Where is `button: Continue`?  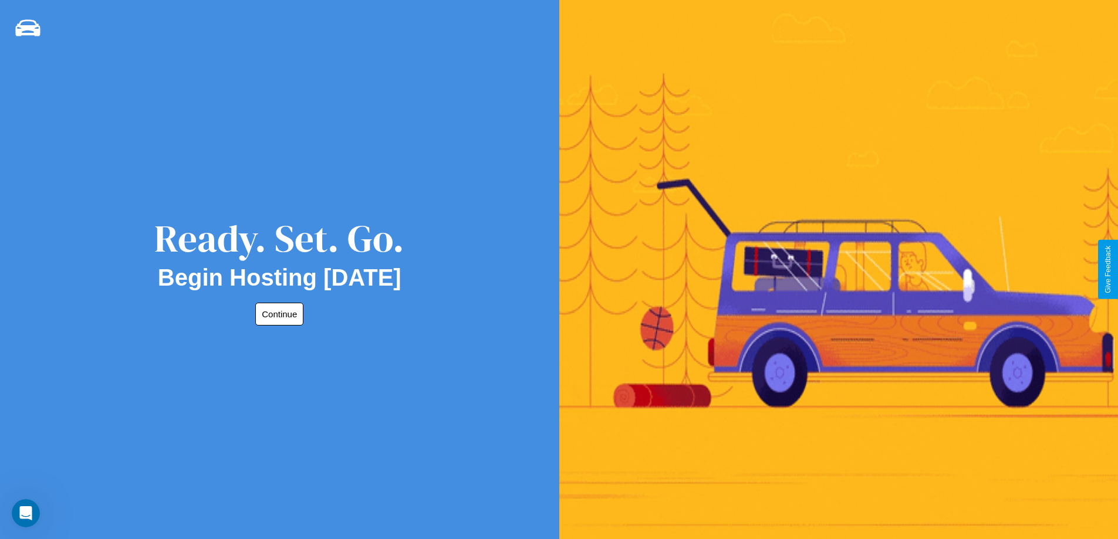
button: Continue is located at coordinates (279, 314).